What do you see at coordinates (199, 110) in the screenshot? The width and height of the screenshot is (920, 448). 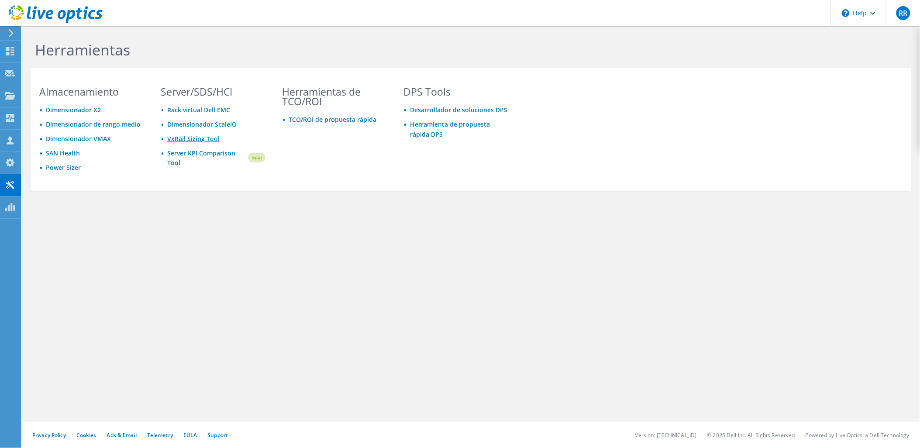 I see `a: Rack virtual Dell EMC` at bounding box center [199, 110].